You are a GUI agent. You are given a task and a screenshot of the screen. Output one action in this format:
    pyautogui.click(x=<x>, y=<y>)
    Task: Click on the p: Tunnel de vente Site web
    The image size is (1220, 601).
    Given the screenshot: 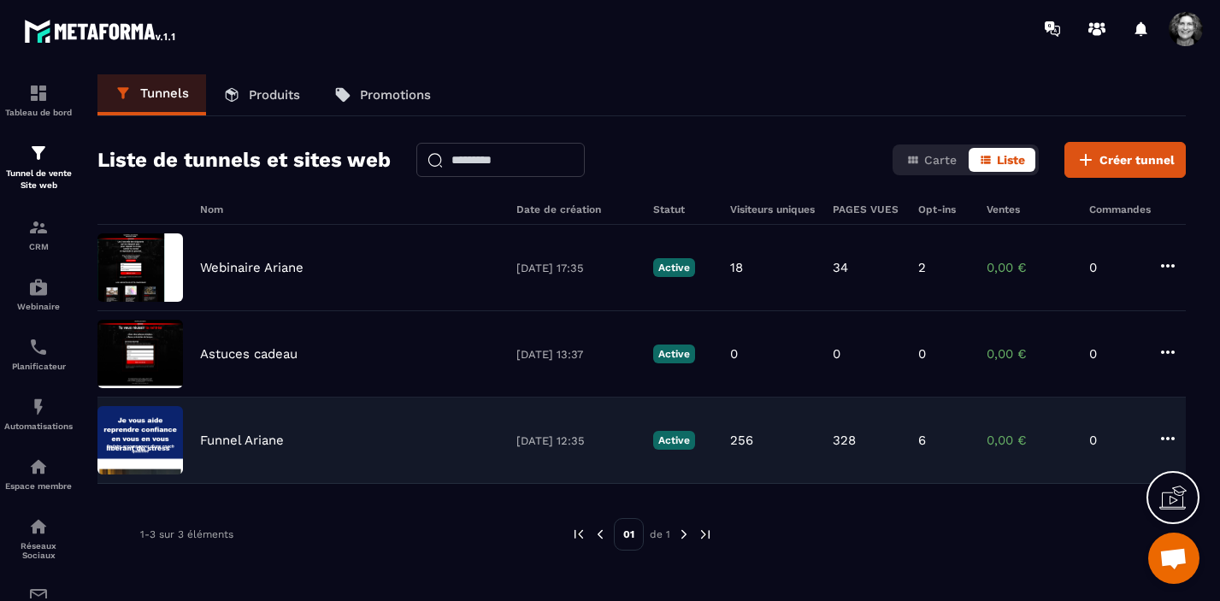 What is the action you would take?
    pyautogui.click(x=38, y=179)
    